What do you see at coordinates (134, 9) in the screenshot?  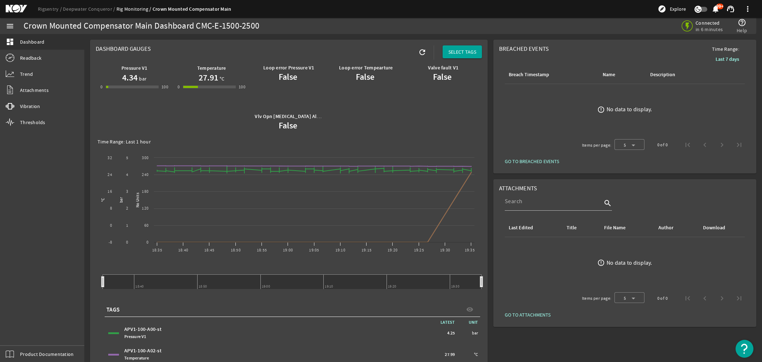 I see `a: Rig Monitoring` at bounding box center [134, 9].